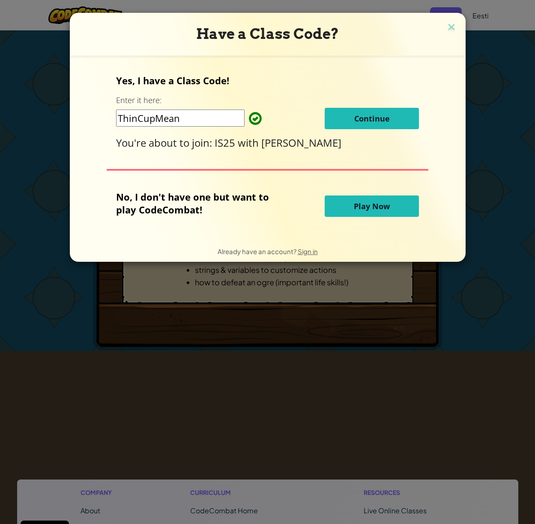  I want to click on label: Enter it here:, so click(139, 100).